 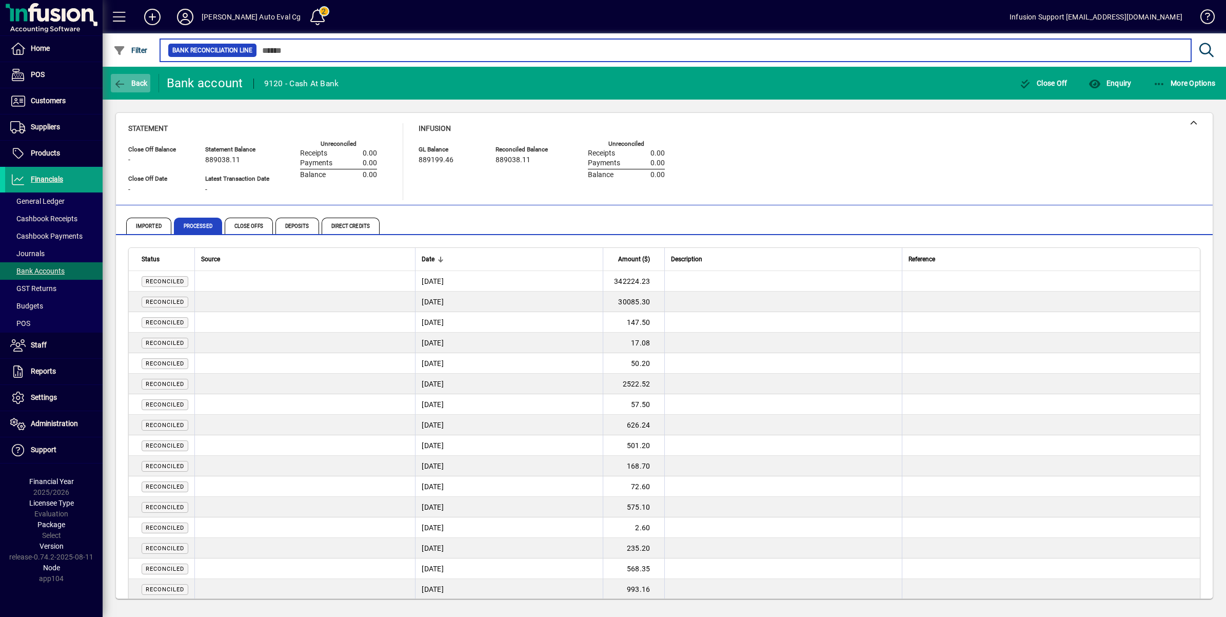 I want to click on span: GST Returns, so click(x=33, y=288).